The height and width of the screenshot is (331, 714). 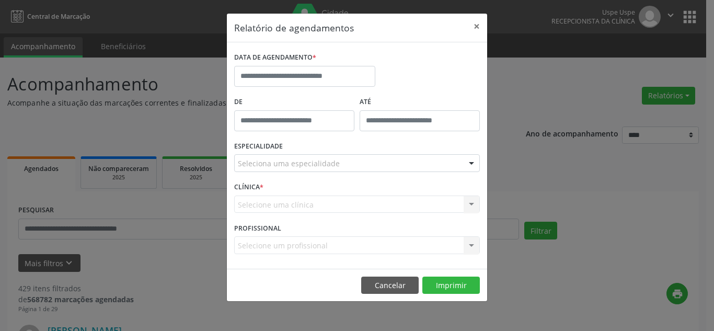 What do you see at coordinates (249, 187) in the screenshot?
I see `label: CLÍNICA` at bounding box center [249, 187].